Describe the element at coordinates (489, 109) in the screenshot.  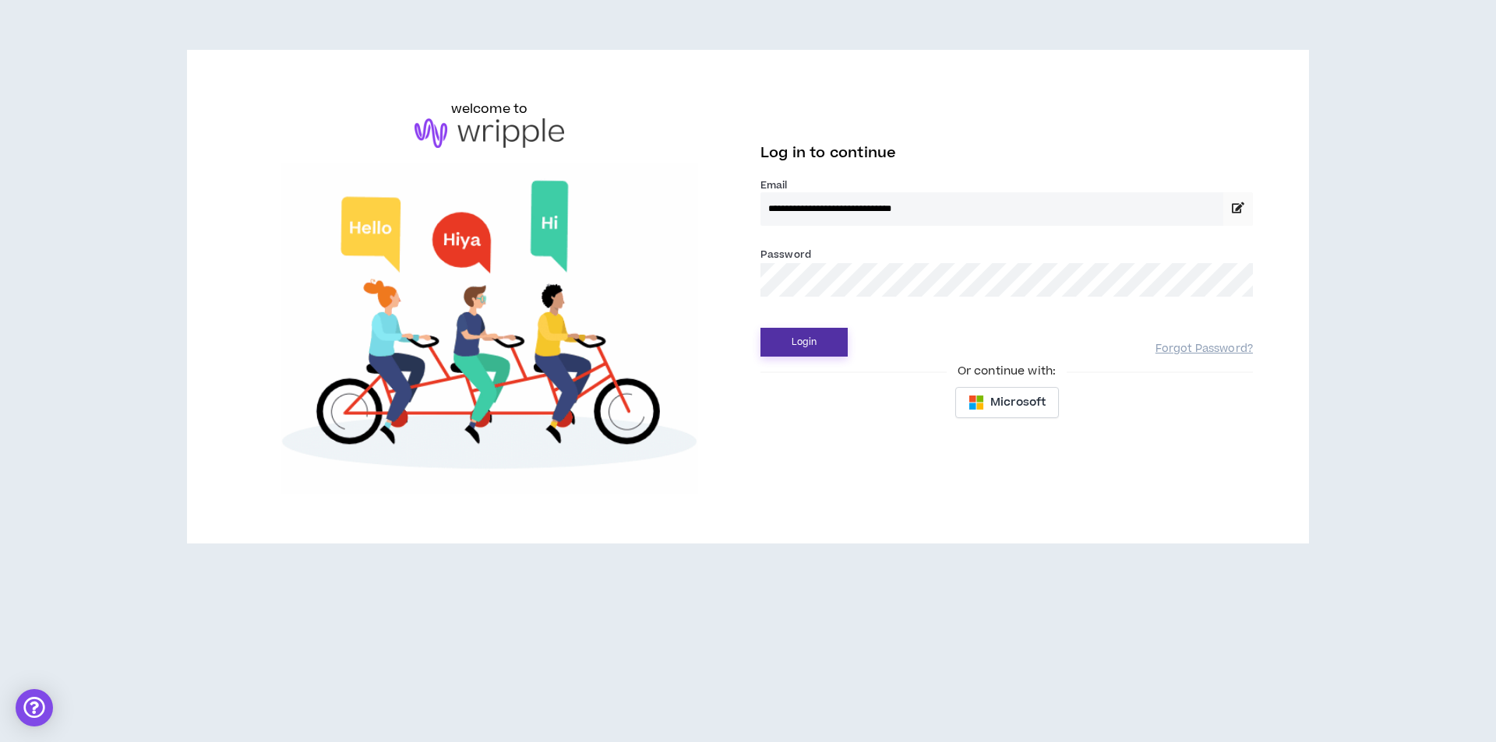
I see `h6: welcome to` at that location.